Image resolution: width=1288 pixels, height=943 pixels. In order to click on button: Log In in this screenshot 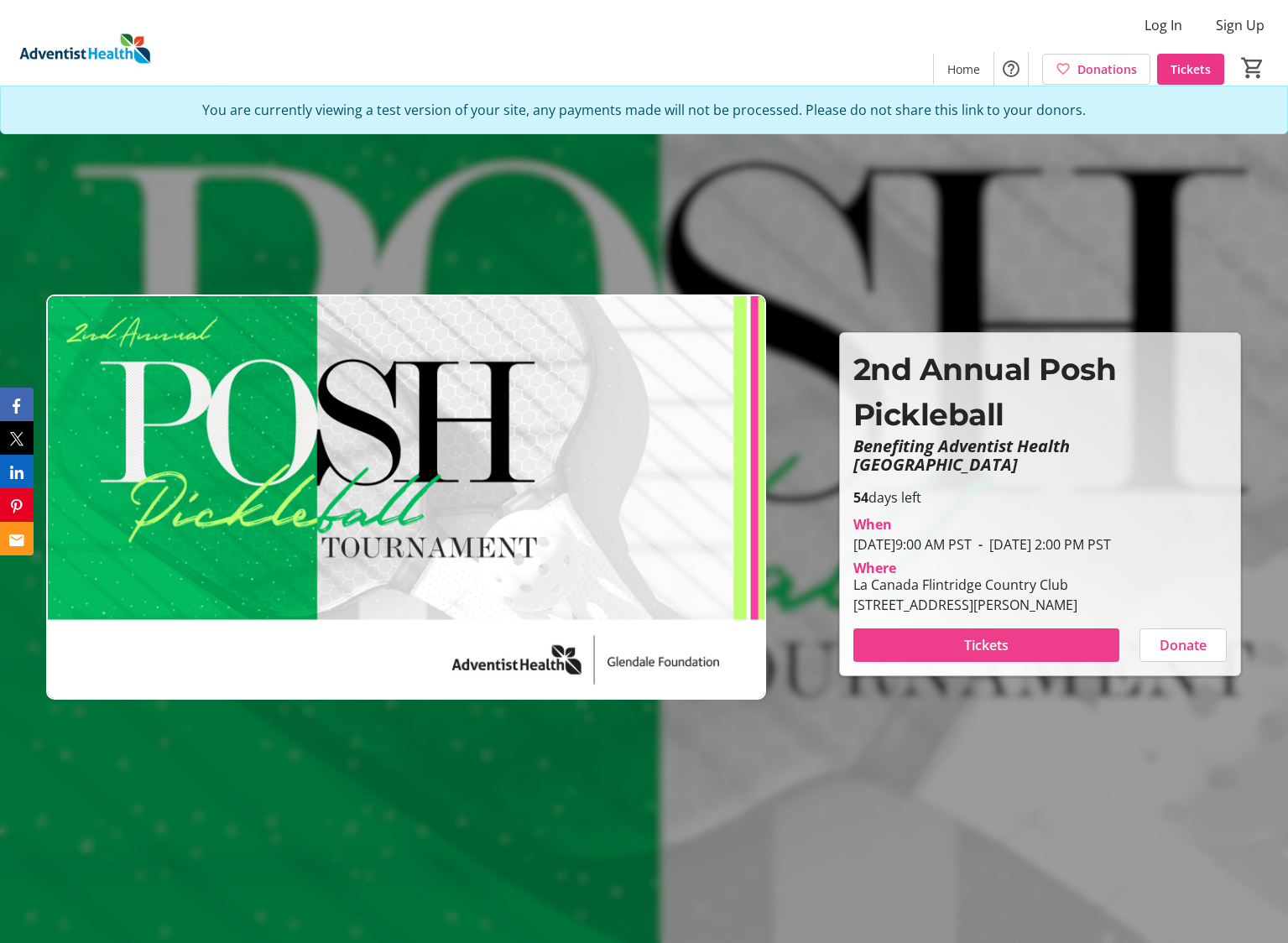, I will do `click(1163, 25)`.